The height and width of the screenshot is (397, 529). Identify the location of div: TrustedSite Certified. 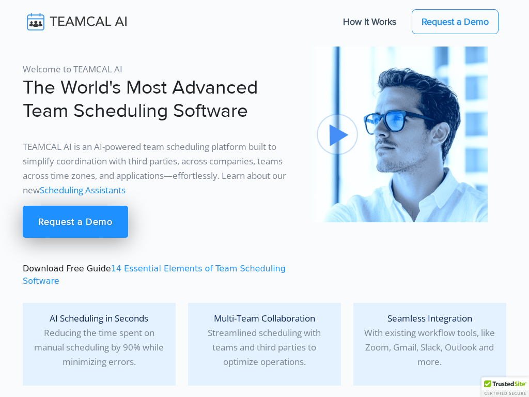
(505, 387).